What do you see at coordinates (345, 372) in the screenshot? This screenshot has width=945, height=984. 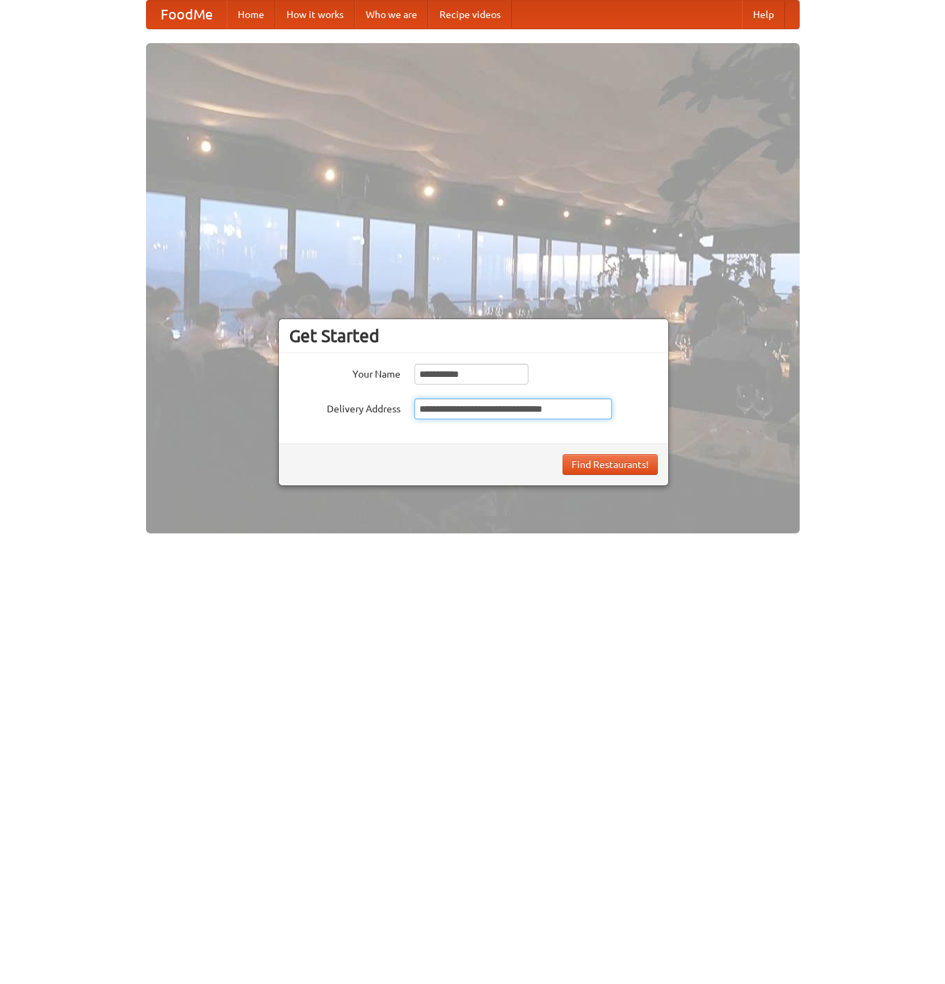 I see `label: Your Name` at bounding box center [345, 372].